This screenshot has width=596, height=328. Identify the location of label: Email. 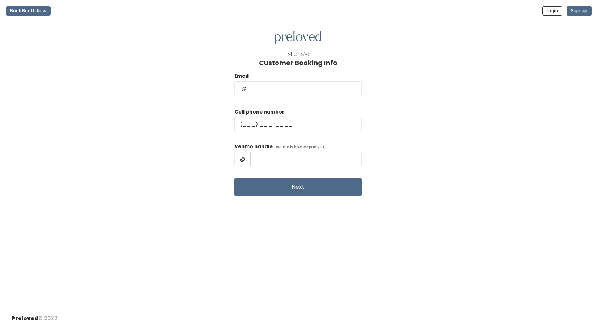
(241, 76).